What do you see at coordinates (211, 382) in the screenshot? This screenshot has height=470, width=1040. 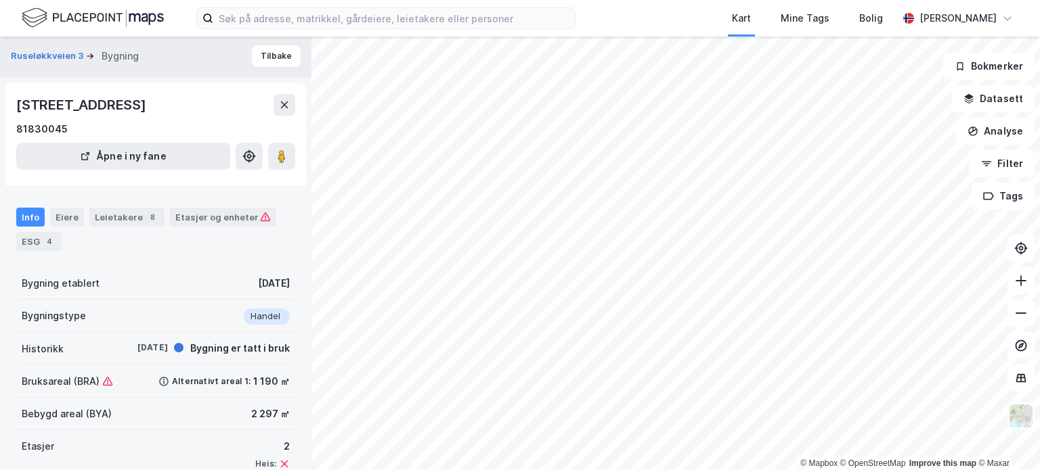 I see `div: Alternativt areal 1:` at bounding box center [211, 382].